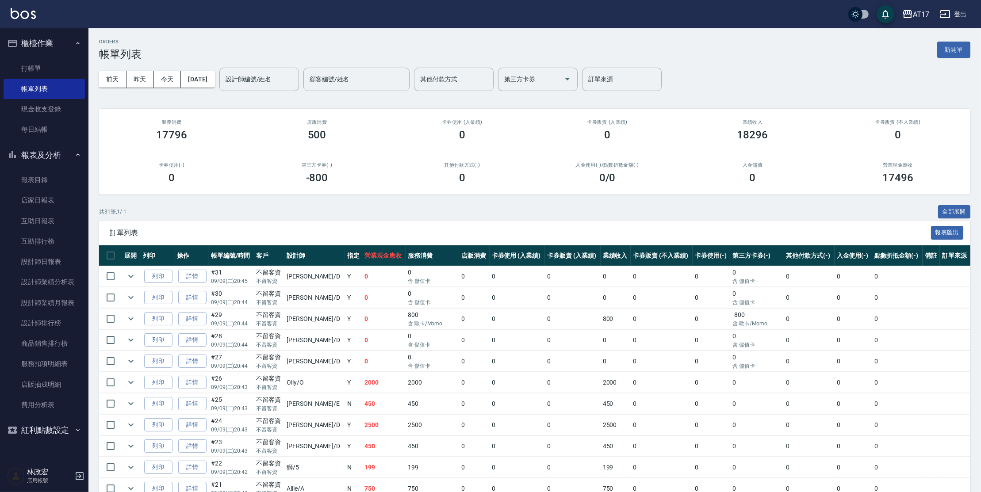 The width and height of the screenshot is (981, 492). I want to click on button: 昨天, so click(140, 79).